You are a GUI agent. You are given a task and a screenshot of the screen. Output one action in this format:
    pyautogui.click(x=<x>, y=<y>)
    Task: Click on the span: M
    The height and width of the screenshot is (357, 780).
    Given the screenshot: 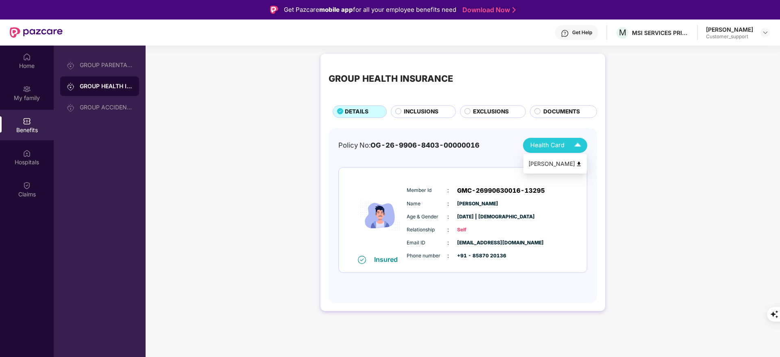 What is the action you would take?
    pyautogui.click(x=623, y=33)
    